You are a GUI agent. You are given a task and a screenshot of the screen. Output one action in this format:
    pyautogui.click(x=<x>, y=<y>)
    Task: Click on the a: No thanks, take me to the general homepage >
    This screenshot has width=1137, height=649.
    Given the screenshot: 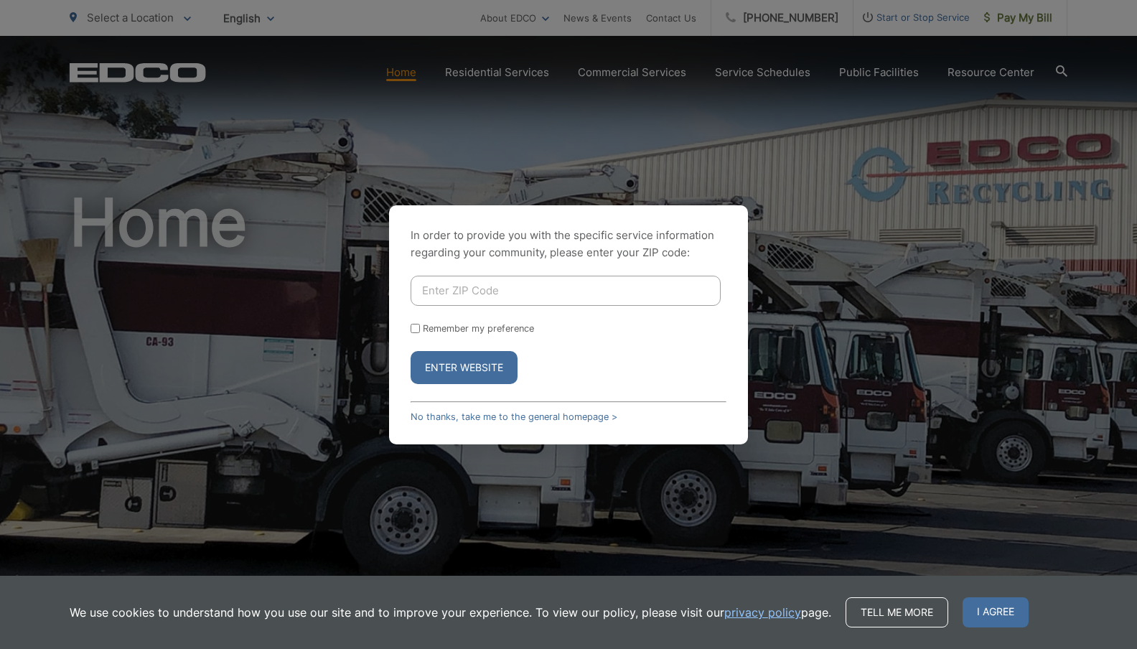 What is the action you would take?
    pyautogui.click(x=514, y=416)
    